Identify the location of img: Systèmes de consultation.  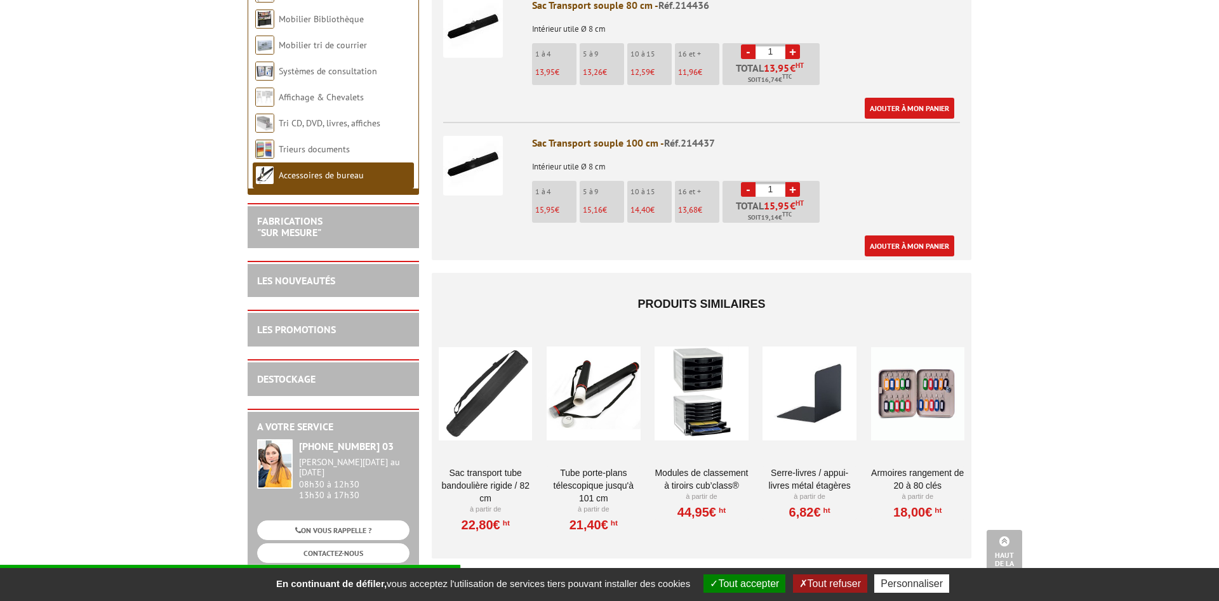
(265, 71).